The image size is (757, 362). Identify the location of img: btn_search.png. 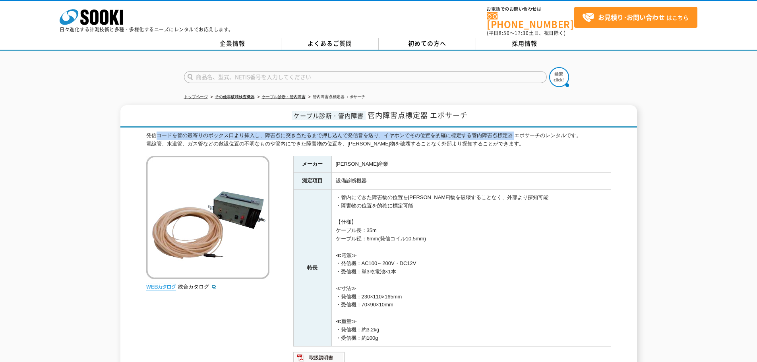
(559, 77).